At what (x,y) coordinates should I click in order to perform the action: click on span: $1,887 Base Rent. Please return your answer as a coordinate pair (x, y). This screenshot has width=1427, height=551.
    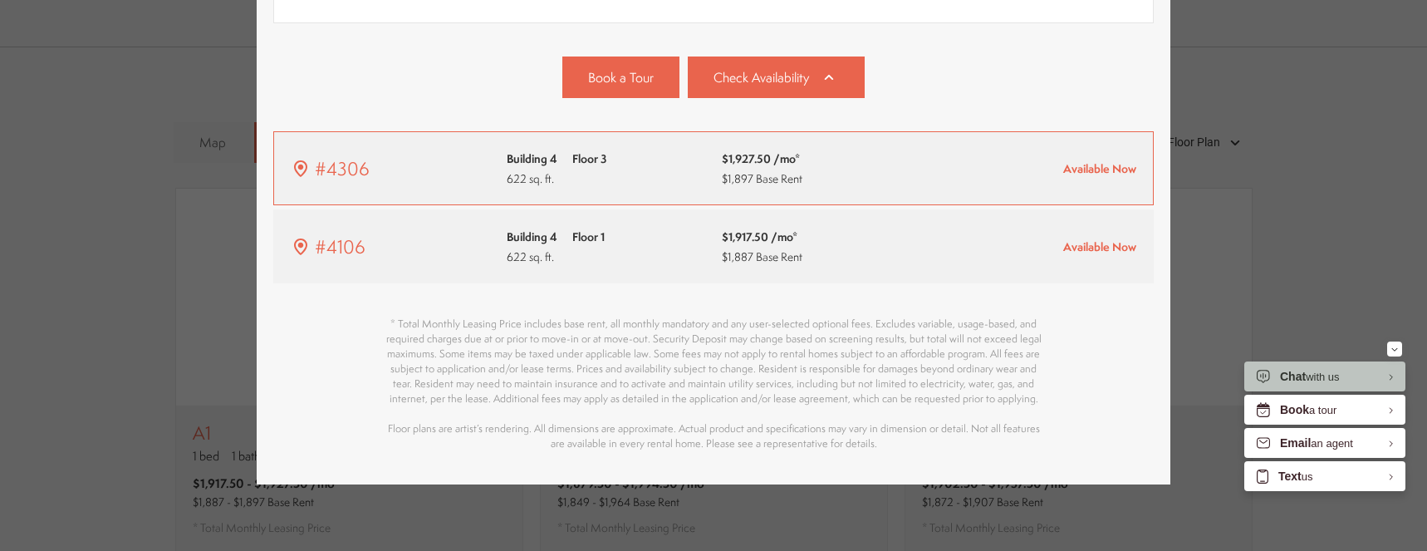
    Looking at the image, I should click on (762, 256).